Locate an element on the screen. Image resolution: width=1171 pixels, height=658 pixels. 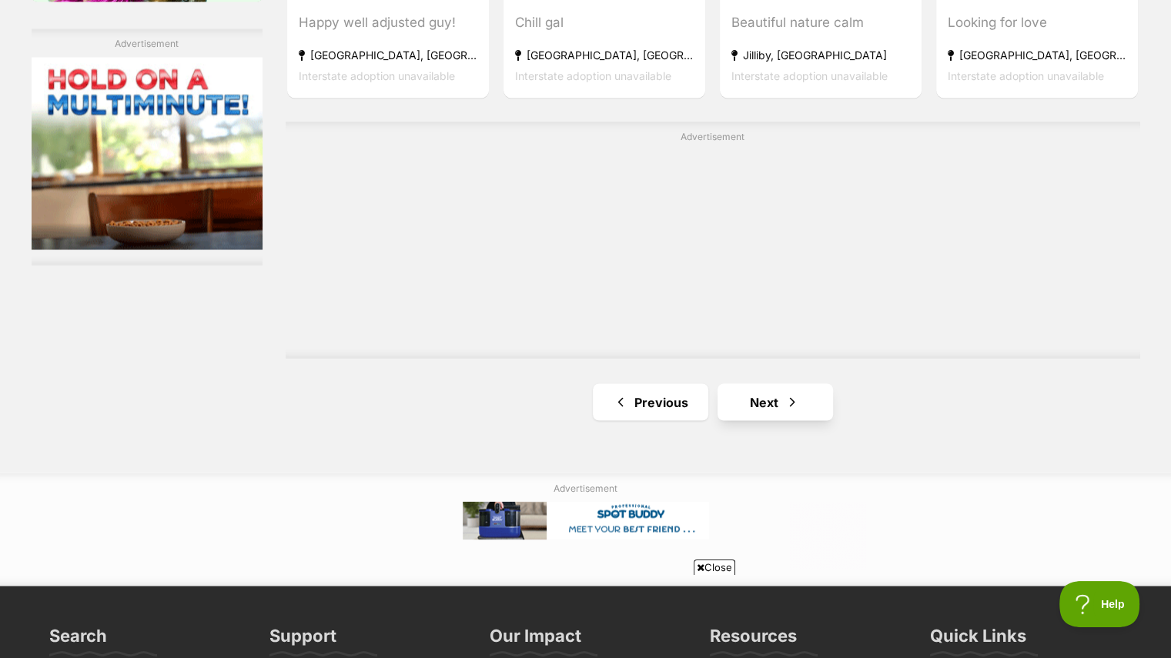
a: Previous page is located at coordinates (650, 402).